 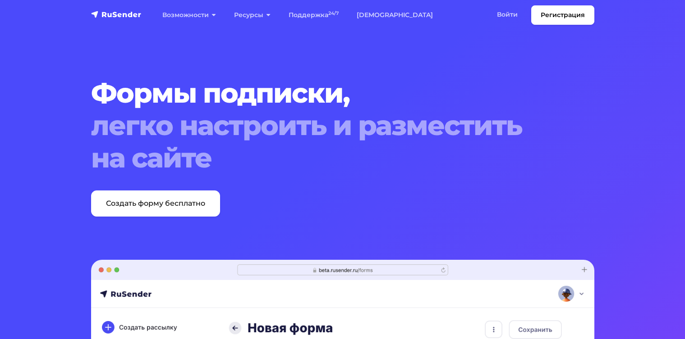 I want to click on h1: Формы подписки,, so click(x=321, y=126).